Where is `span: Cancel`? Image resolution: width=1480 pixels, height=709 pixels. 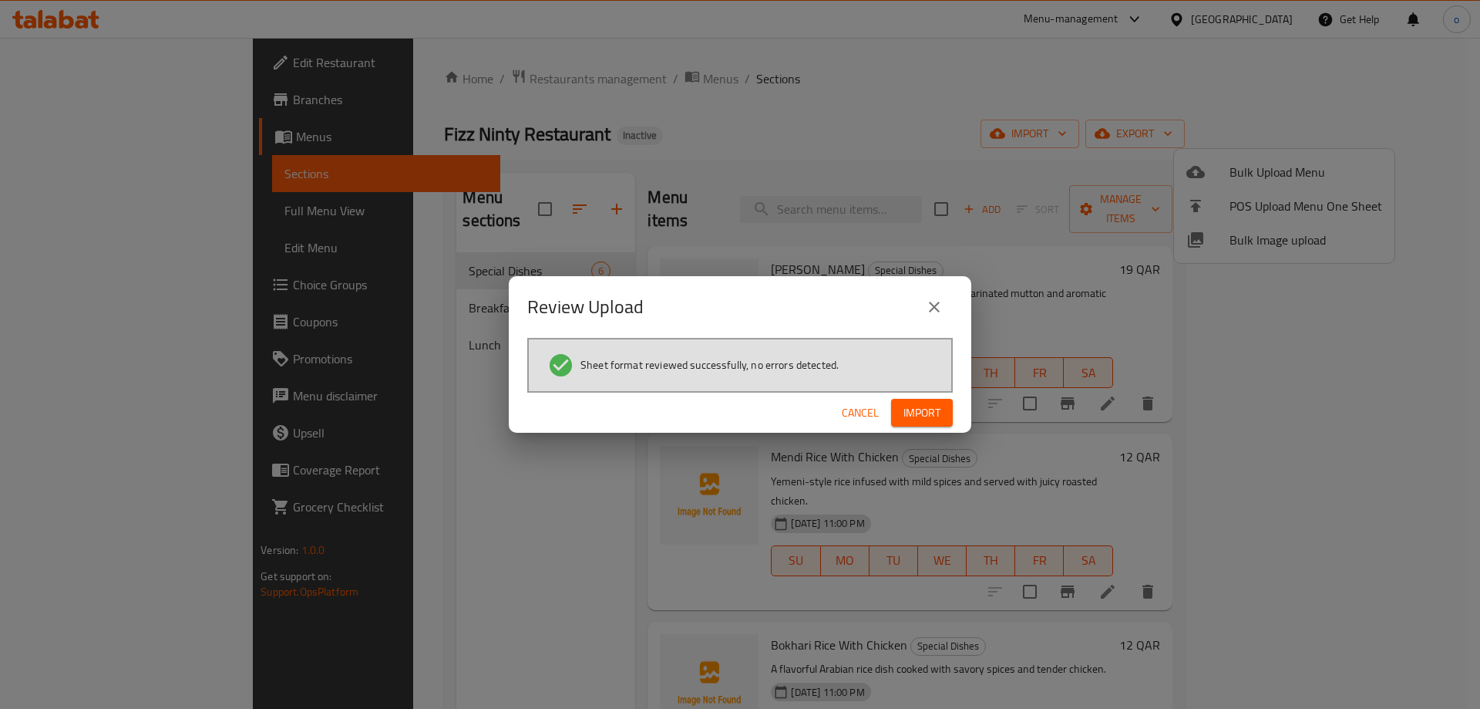
span: Cancel is located at coordinates (860, 413).